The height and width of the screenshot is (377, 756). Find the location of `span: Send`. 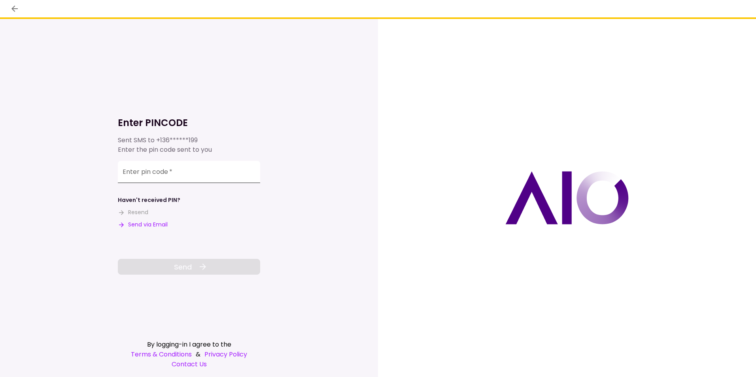

span: Send is located at coordinates (183, 267).